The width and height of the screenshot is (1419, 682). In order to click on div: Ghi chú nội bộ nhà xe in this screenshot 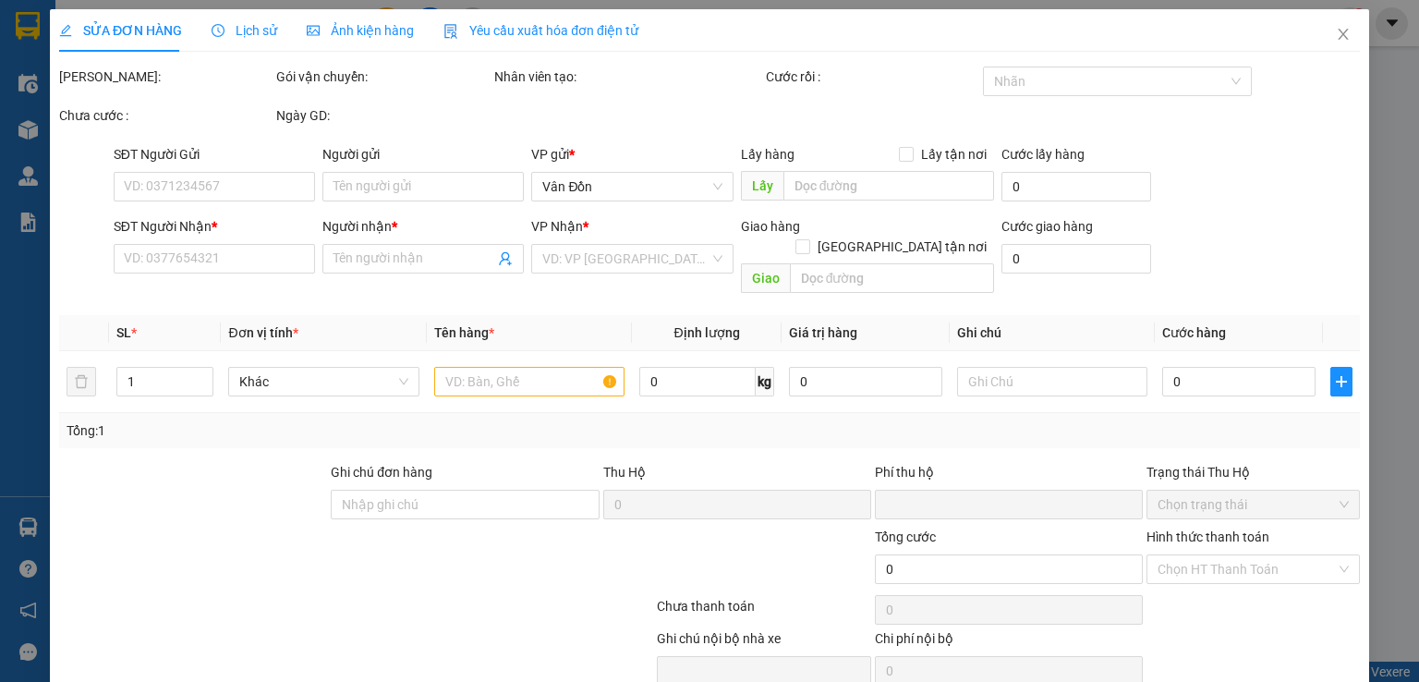, I will do `click(763, 642)`.